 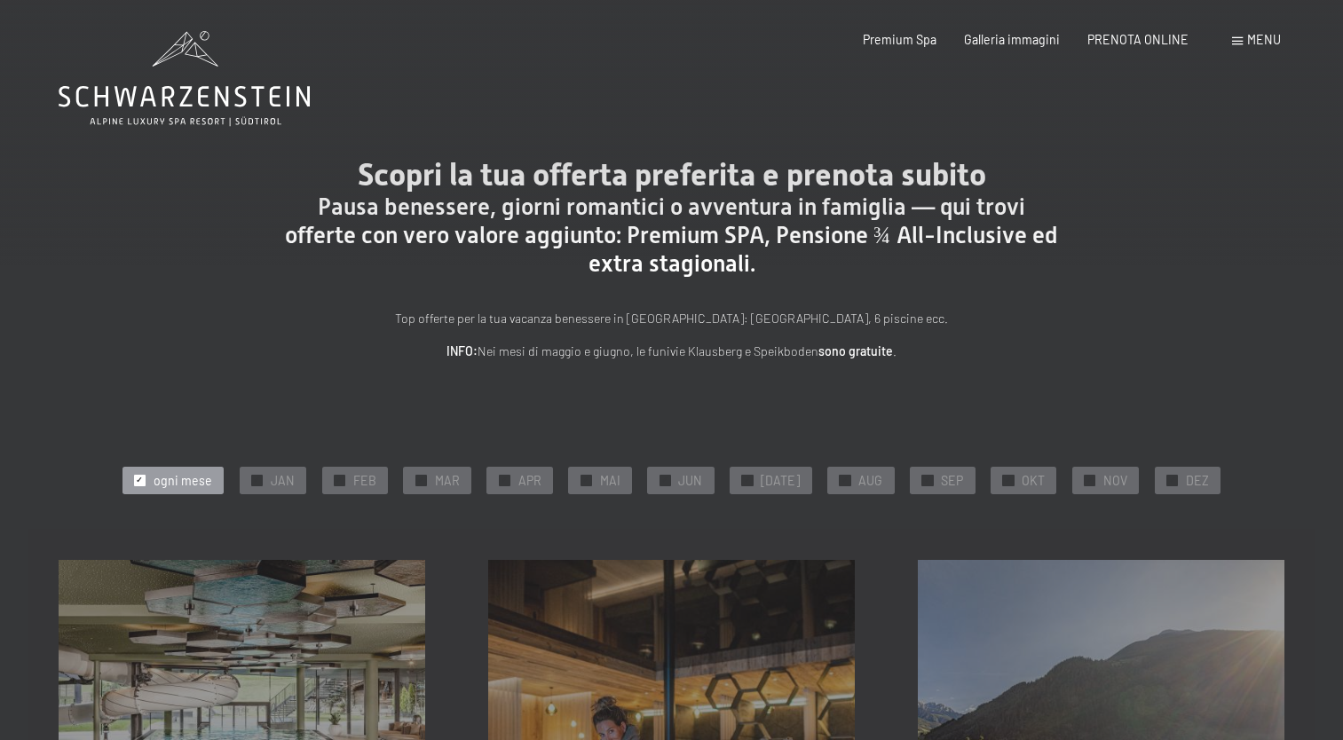 What do you see at coordinates (282, 481) in the screenshot?
I see `span: JAN` at bounding box center [282, 481].